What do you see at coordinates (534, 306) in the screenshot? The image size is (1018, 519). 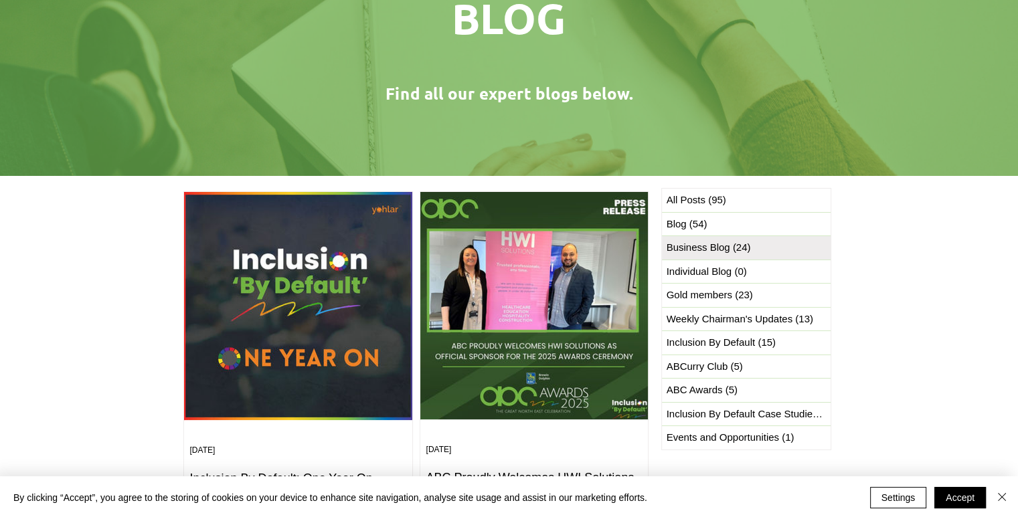 I see `img: ABC Proudly Welcomes HWI Solutions as Official Sponsor for the 2025 Awards Ceremony` at bounding box center [534, 306].